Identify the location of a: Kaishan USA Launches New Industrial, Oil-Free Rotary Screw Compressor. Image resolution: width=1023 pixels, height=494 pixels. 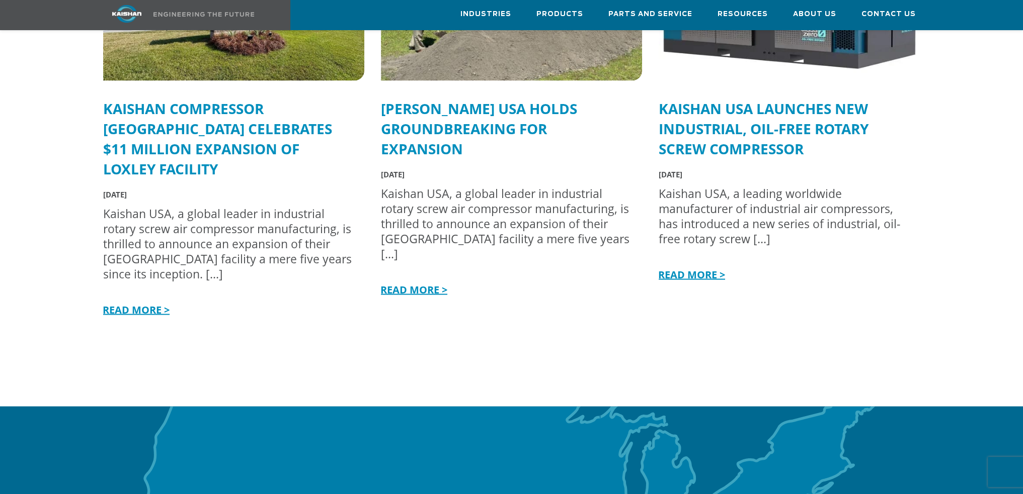
(763, 129).